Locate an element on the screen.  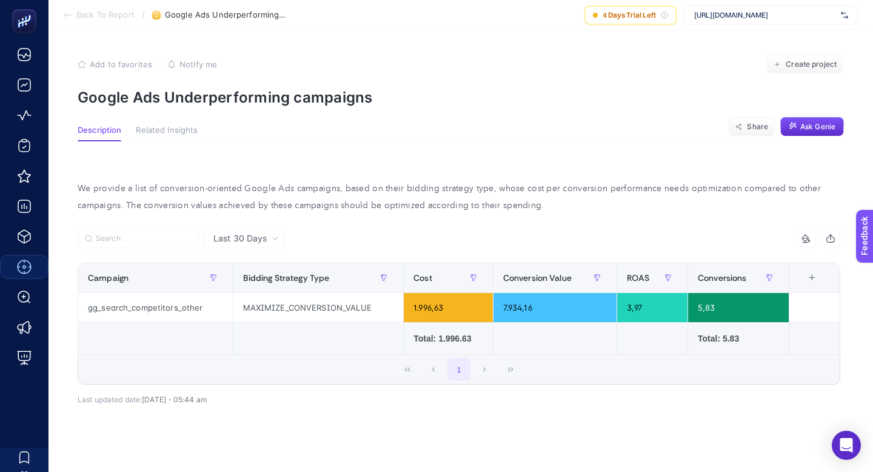
p: Google Ads Underperforming campaigns is located at coordinates (461, 97).